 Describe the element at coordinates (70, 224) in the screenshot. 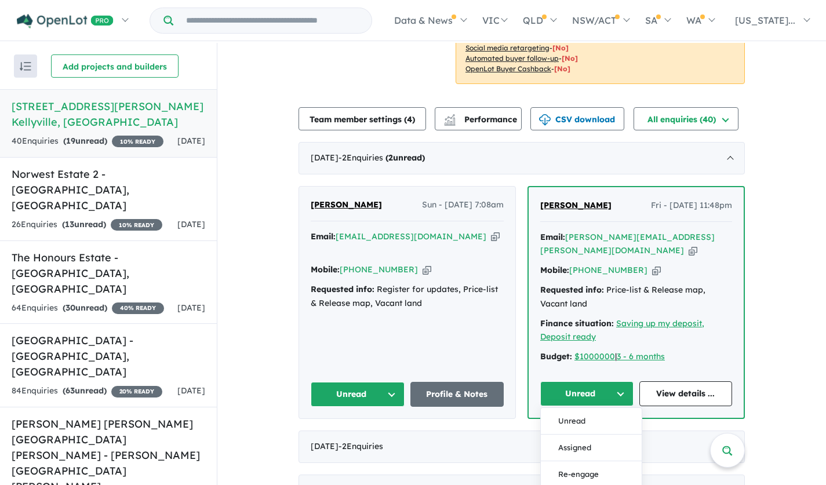

I see `span: 13` at that location.